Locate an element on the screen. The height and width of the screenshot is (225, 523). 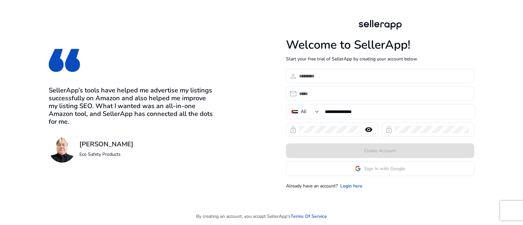
h3: SellerApp’s tools have helped me advertise my listings successfully on Amazon and also helped me ... is located at coordinates (132, 106).